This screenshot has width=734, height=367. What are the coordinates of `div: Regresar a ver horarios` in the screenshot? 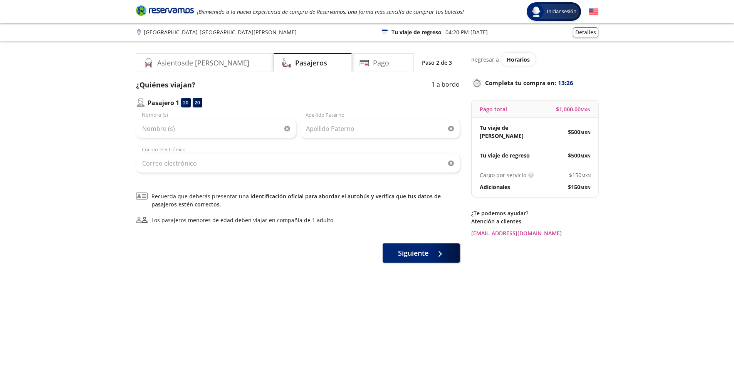 It's located at (535, 59).